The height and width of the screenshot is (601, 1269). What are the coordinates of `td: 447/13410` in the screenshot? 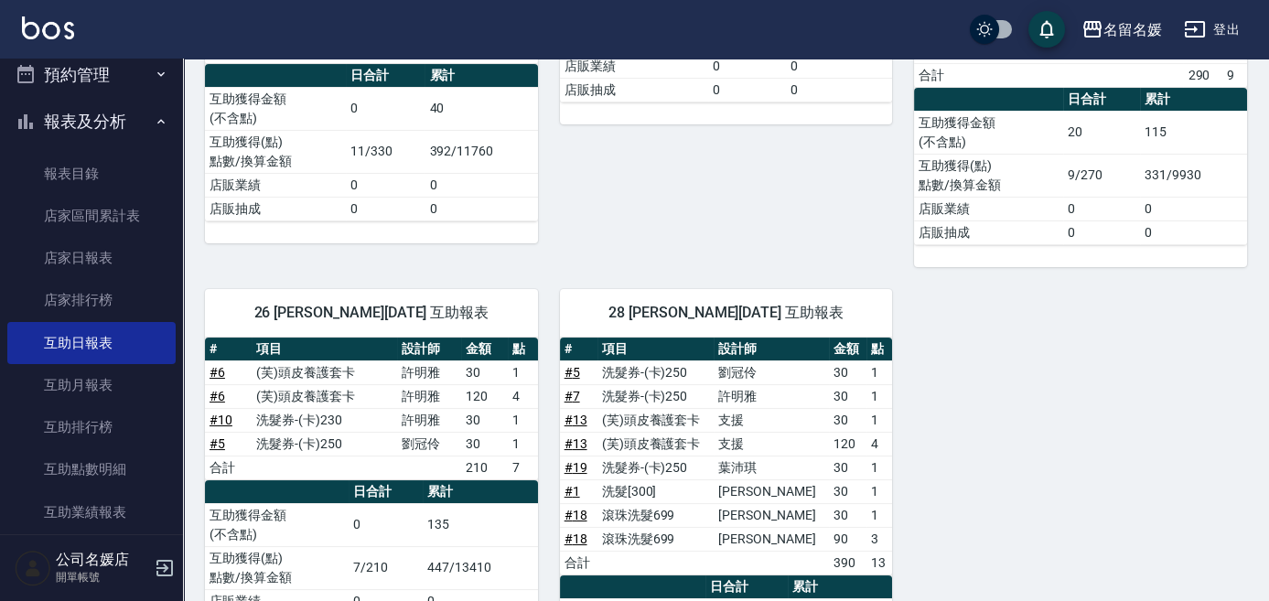 It's located at (479, 567).